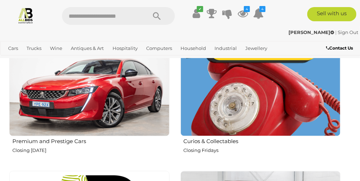 The height and width of the screenshot is (181, 360). What do you see at coordinates (26, 15) in the screenshot?
I see `img: Allbids.com.au` at bounding box center [26, 15].